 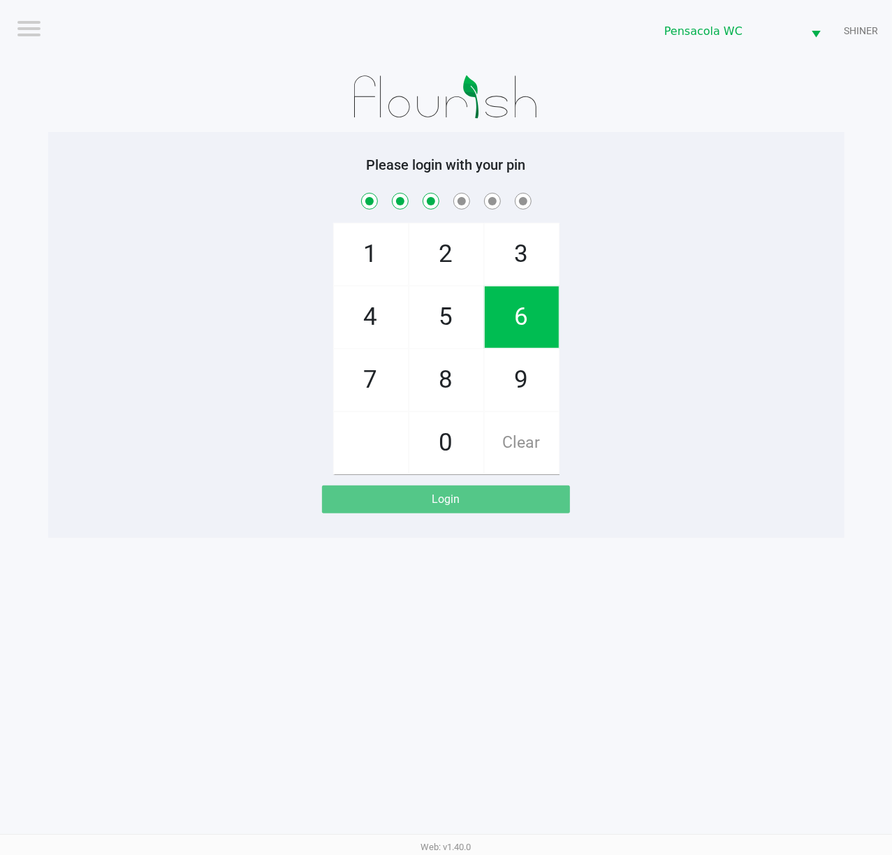 I want to click on span: 8, so click(x=446, y=380).